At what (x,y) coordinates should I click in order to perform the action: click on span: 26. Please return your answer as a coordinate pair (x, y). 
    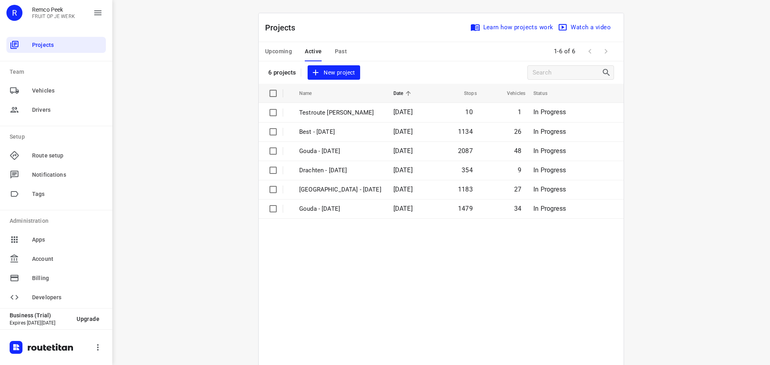
    Looking at the image, I should click on (518, 132).